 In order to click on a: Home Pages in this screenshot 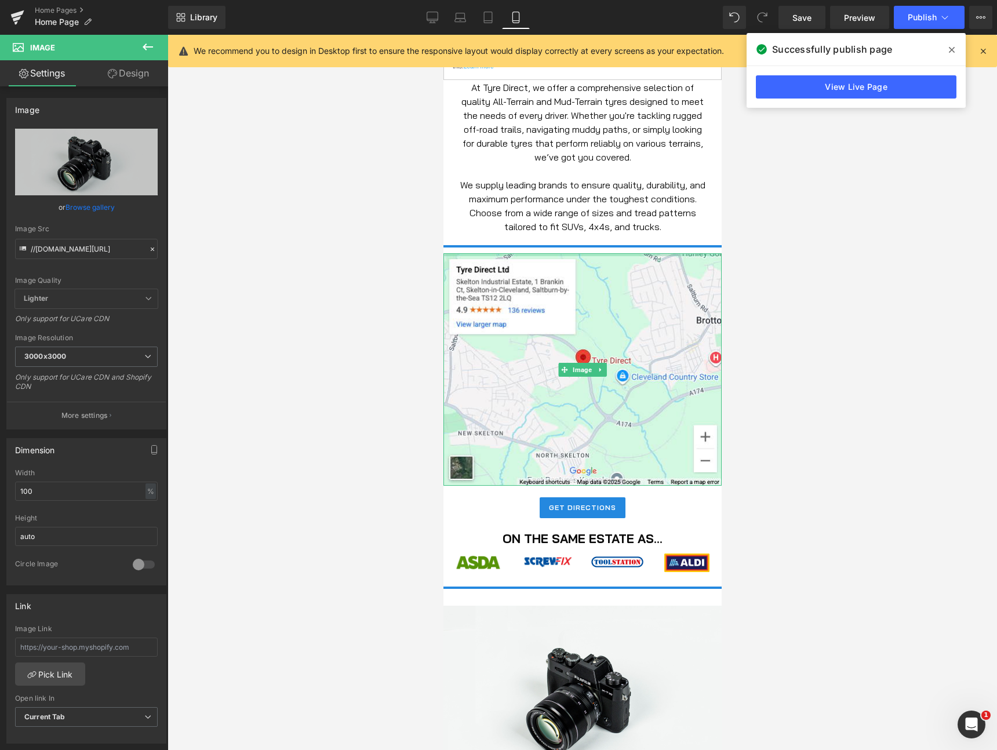, I will do `click(101, 10)`.